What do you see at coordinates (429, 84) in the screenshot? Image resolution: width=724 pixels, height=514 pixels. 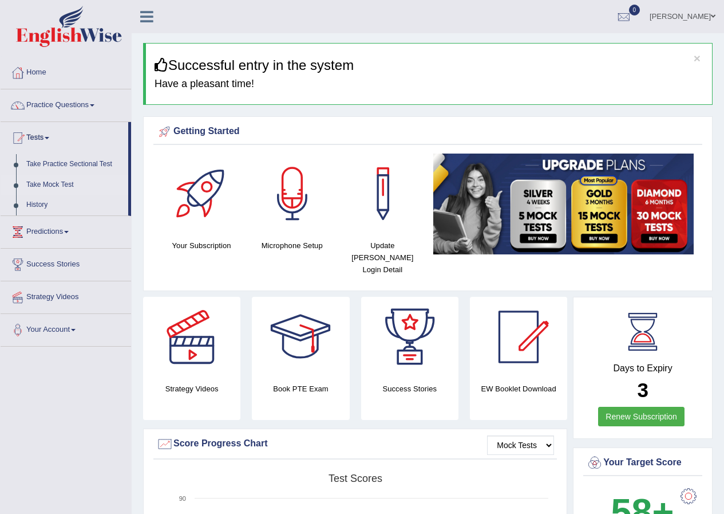 I see `h4: Have a pleasant time!` at bounding box center [429, 84].